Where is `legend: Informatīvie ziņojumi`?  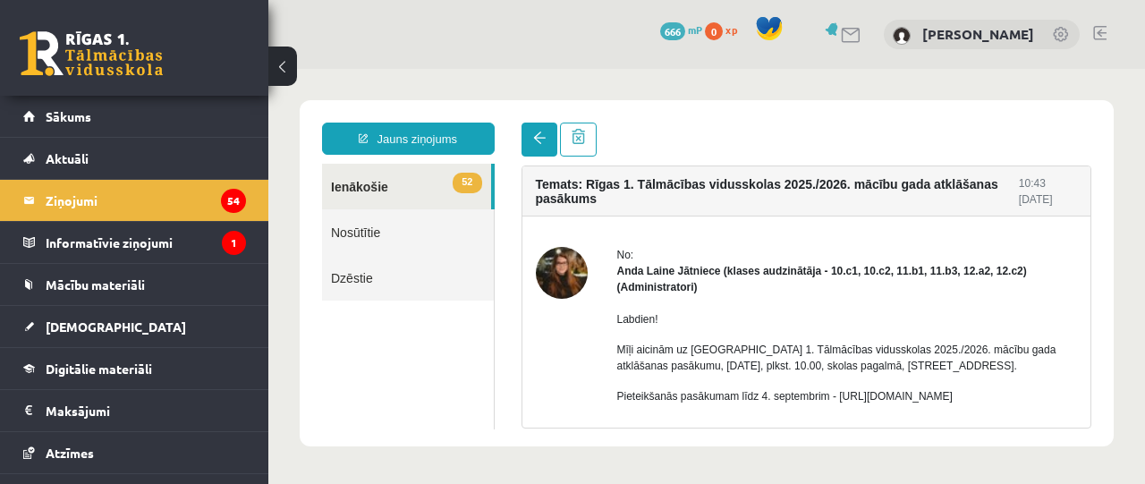 legend: Informatīvie ziņojumi is located at coordinates (146, 242).